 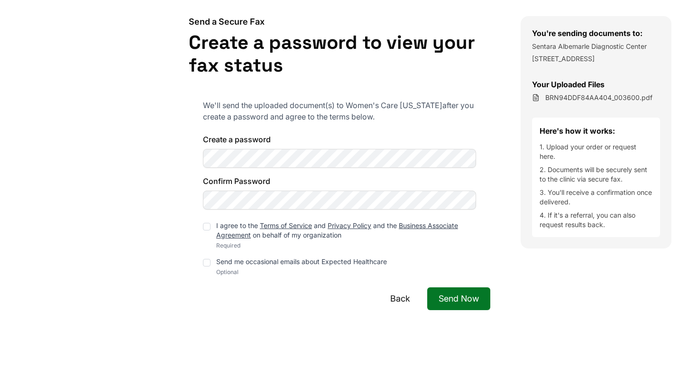 I want to click on li: 2. Documents will be securely sent to the clinic via secure fax., so click(x=596, y=174).